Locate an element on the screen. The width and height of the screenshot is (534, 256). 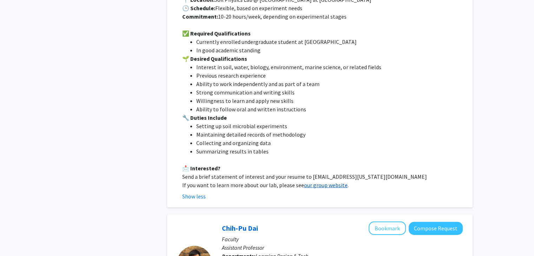
li: Willingness to learn and apply new skills is located at coordinates (330, 101).